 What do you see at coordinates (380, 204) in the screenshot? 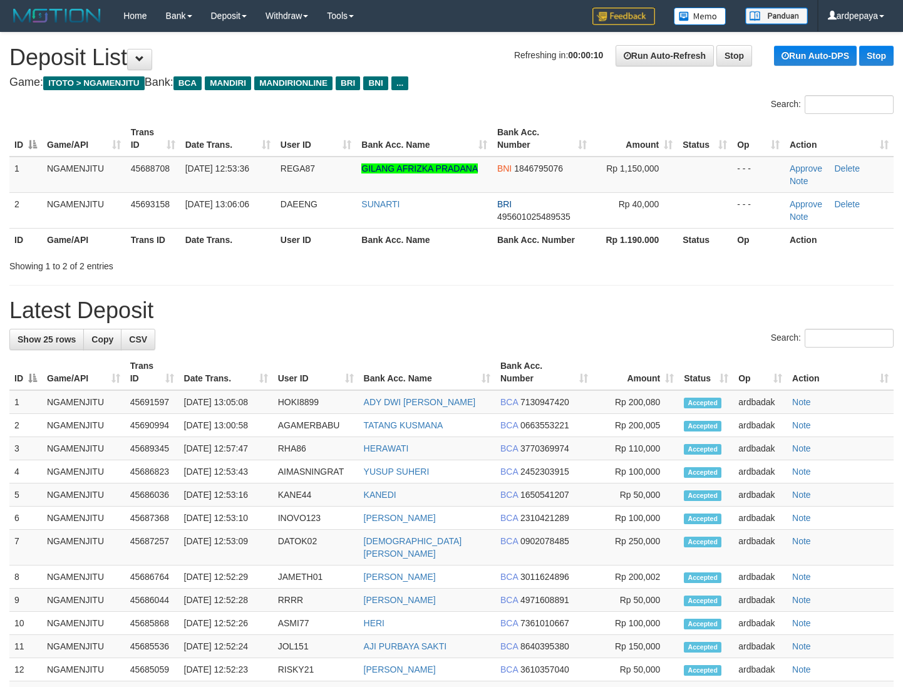
I see `a: SUNARTI` at bounding box center [380, 204].